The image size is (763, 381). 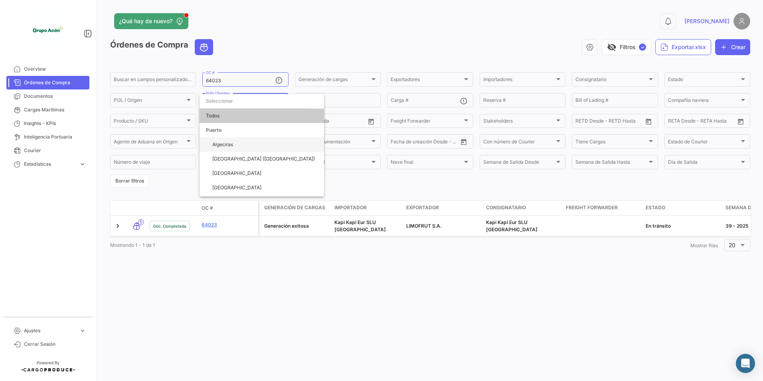 What do you see at coordinates (262, 130) in the screenshot?
I see `span: Puerto` at bounding box center [262, 130].